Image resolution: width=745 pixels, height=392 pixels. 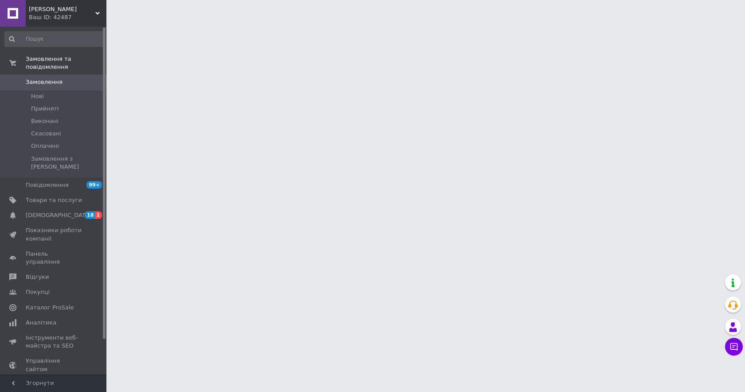 What do you see at coordinates (66, 63) in the screenshot?
I see `span: Замовлення та повідомлення` at bounding box center [66, 63].